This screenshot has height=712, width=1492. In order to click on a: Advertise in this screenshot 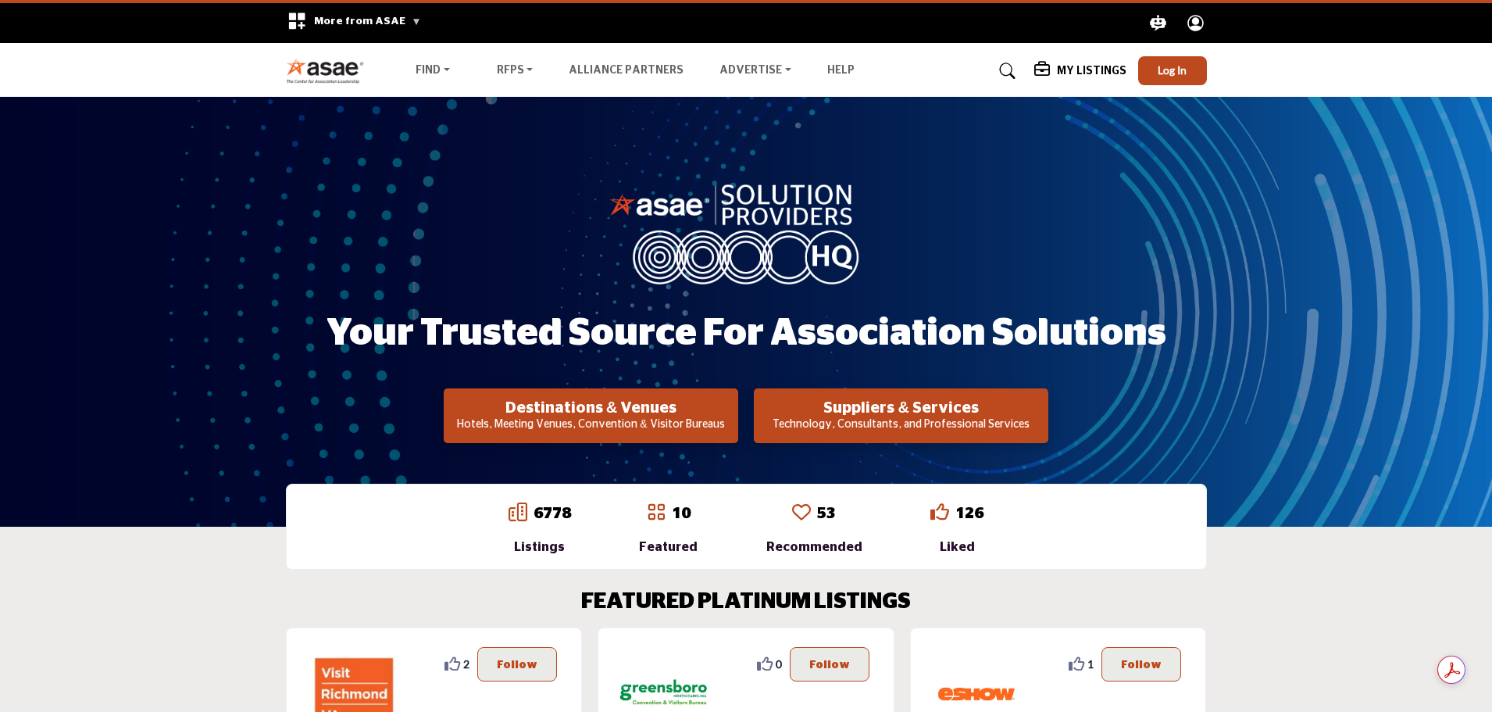, I will do `click(756, 71)`.